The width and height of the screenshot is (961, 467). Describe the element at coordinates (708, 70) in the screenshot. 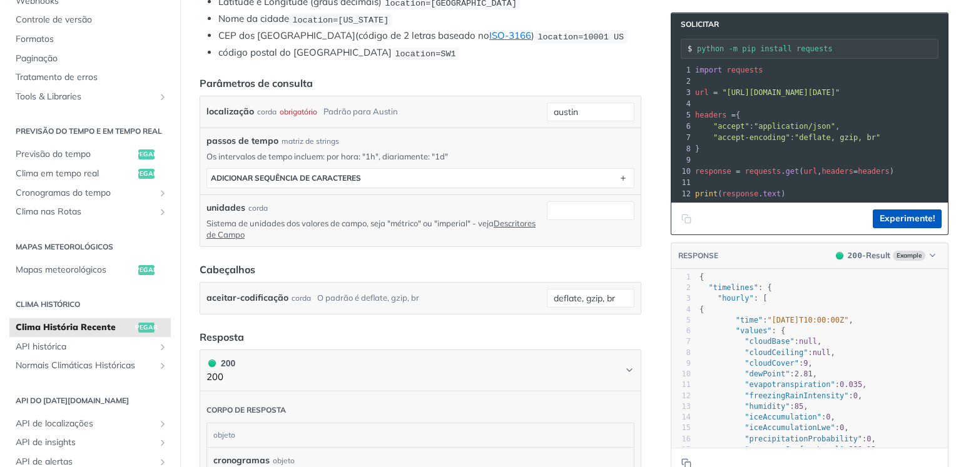

I see `span: import` at that location.